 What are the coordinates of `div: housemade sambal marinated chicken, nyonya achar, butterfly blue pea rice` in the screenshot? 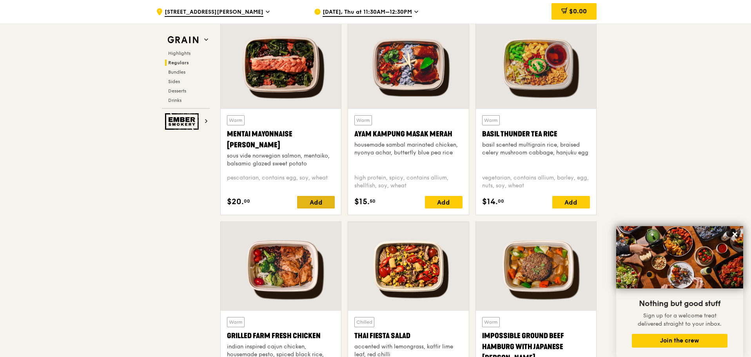 It's located at (408, 149).